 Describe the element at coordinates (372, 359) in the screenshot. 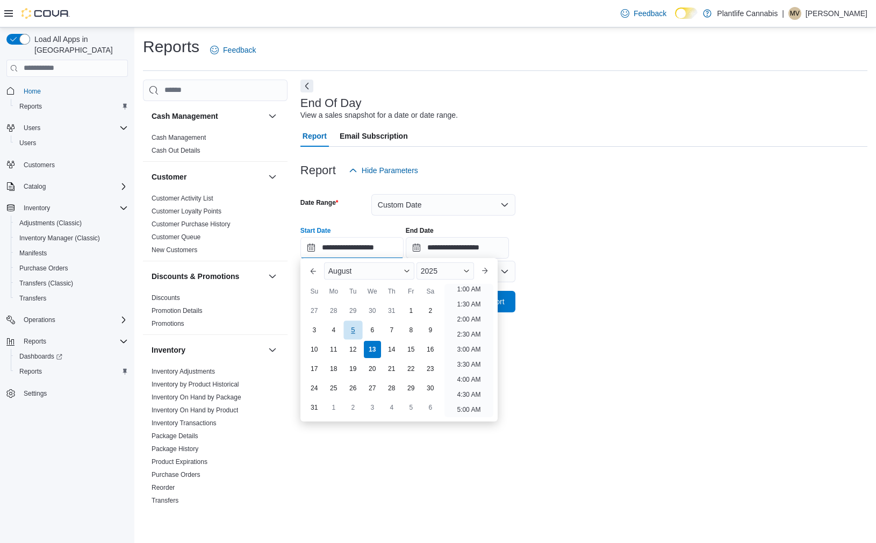

I see `div: August, 2025` at that location.